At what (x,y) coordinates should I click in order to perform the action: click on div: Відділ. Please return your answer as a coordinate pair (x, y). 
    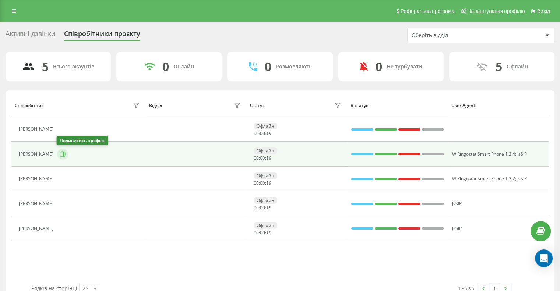
    Looking at the image, I should click on (155, 106).